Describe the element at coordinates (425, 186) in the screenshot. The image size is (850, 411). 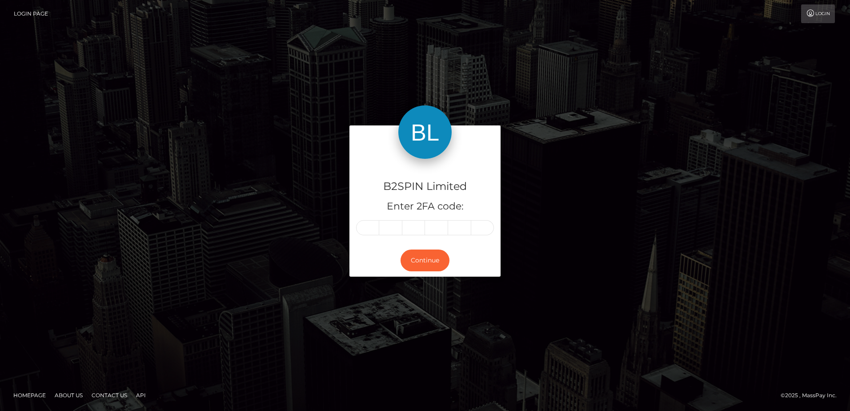
I see `h4: B2SPIN Limited` at that location.